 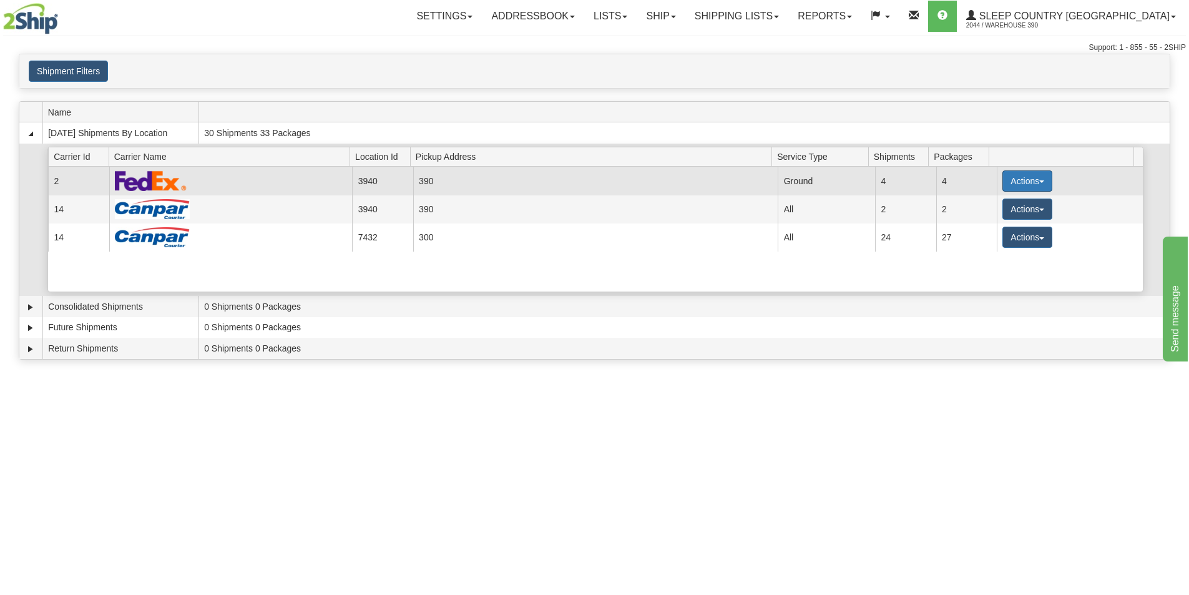 I want to click on td: Return Shipments, so click(x=120, y=348).